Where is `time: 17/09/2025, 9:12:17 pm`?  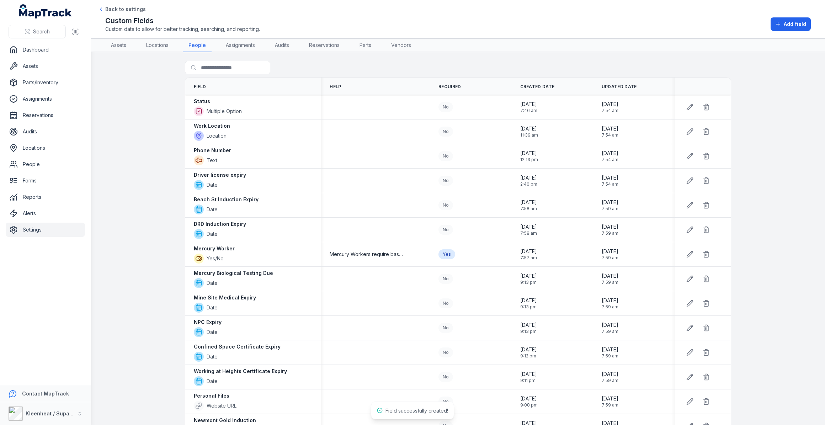 time: 17/09/2025, 9:12:17 pm is located at coordinates (528, 352).